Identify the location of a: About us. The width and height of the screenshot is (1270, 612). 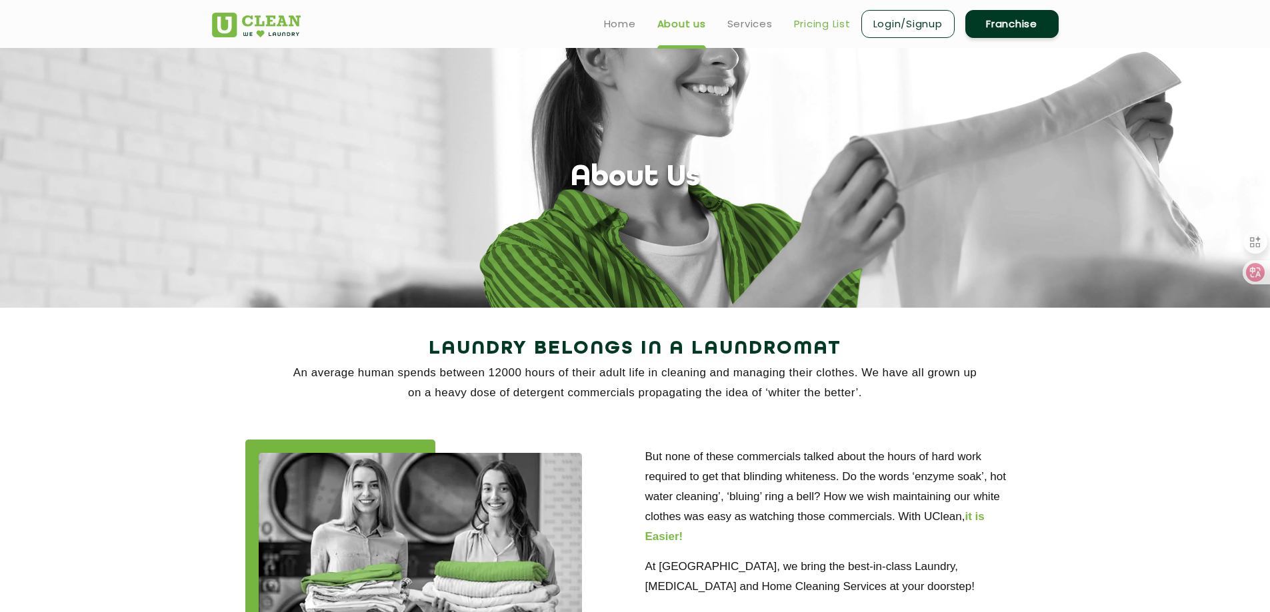
(681, 24).